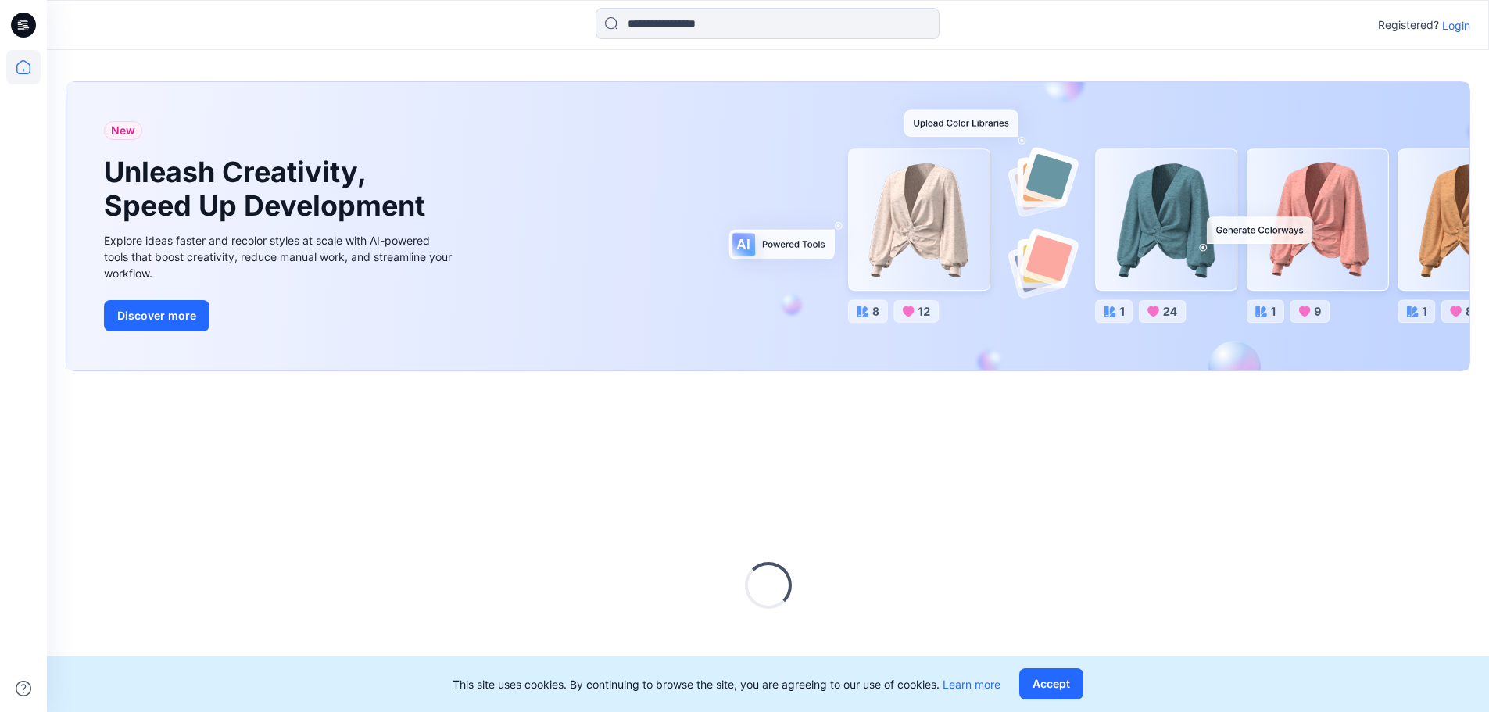 The height and width of the screenshot is (712, 1489). Describe the element at coordinates (726, 684) in the screenshot. I see `p: This site uses cookies. By continuing to browse the site, you are agreeing to our use of cookies.` at that location.